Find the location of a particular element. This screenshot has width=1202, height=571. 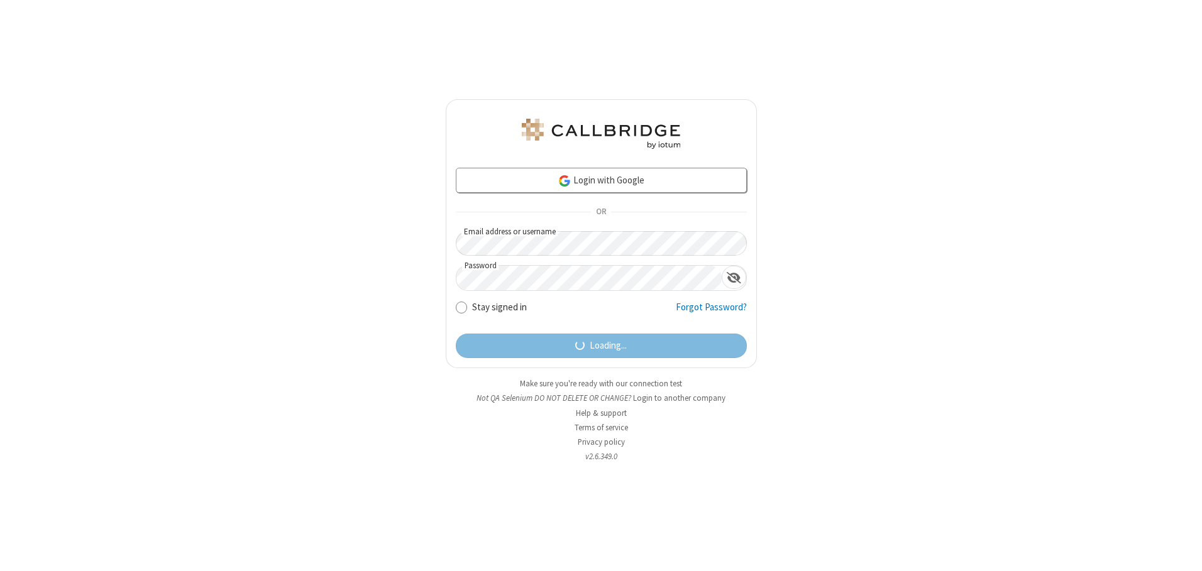

img: google-icon.png is located at coordinates (564, 181).